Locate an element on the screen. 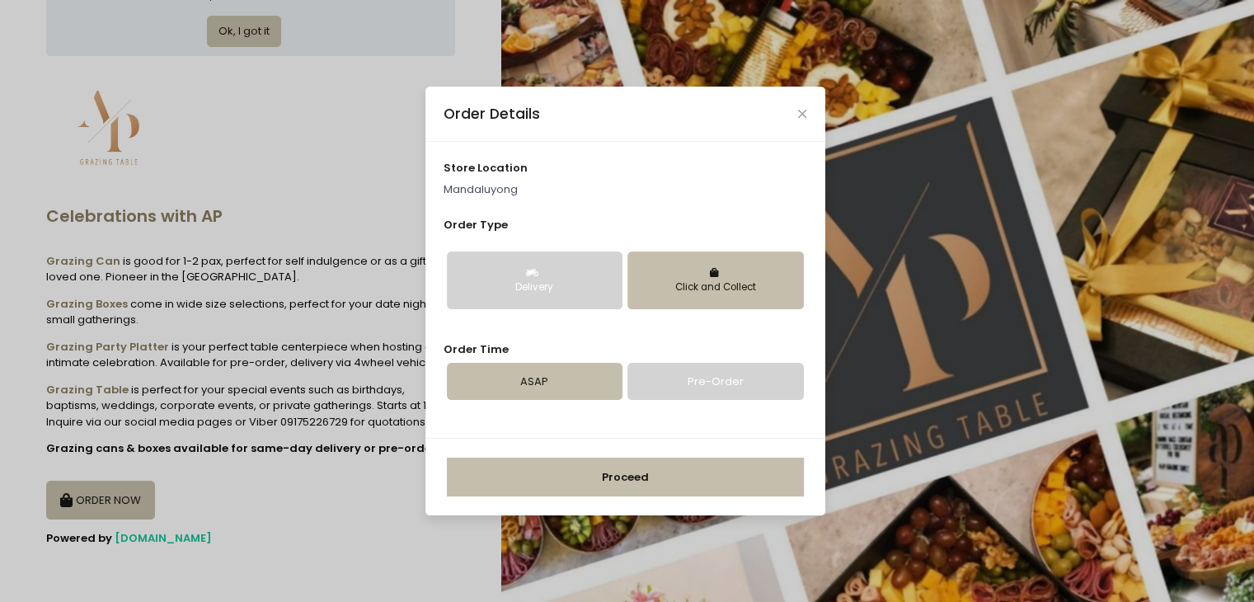  a: Pre-Order is located at coordinates (715, 382).